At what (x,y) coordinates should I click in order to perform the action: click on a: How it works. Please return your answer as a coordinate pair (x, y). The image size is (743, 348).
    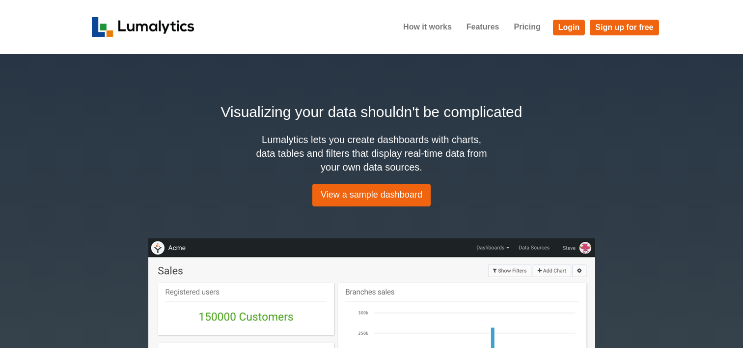
    Looking at the image, I should click on (427, 27).